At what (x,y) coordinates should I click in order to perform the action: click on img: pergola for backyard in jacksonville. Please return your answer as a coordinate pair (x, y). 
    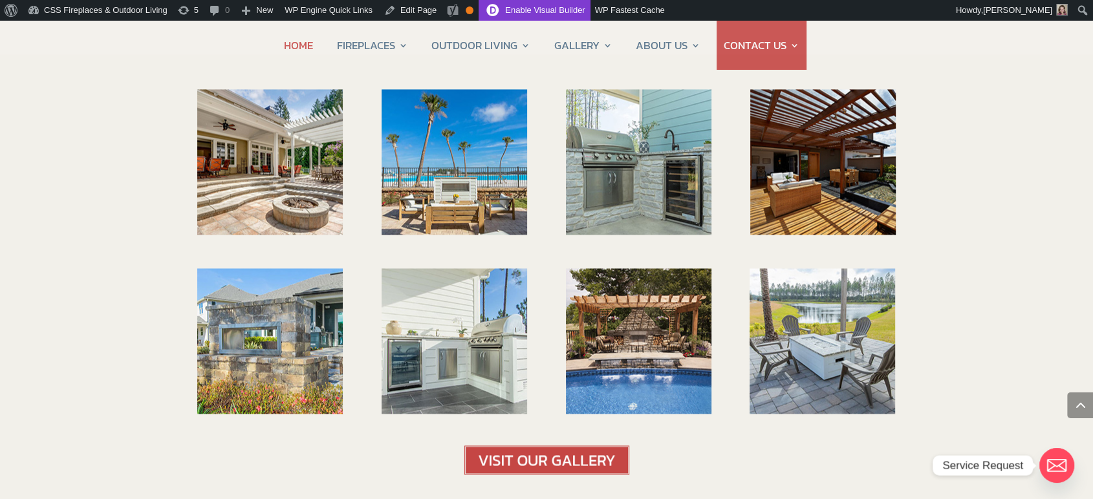
    Looking at the image, I should click on (823, 162).